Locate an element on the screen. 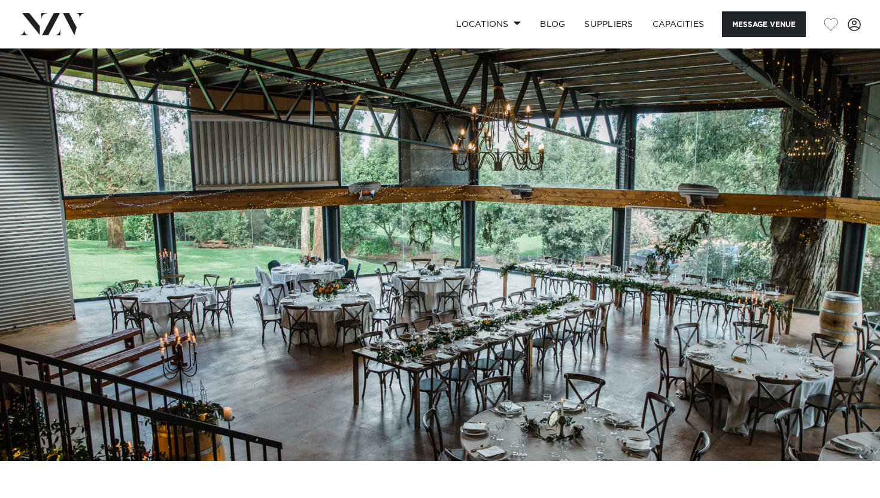  img: nzv-logo.png is located at coordinates (51, 24).